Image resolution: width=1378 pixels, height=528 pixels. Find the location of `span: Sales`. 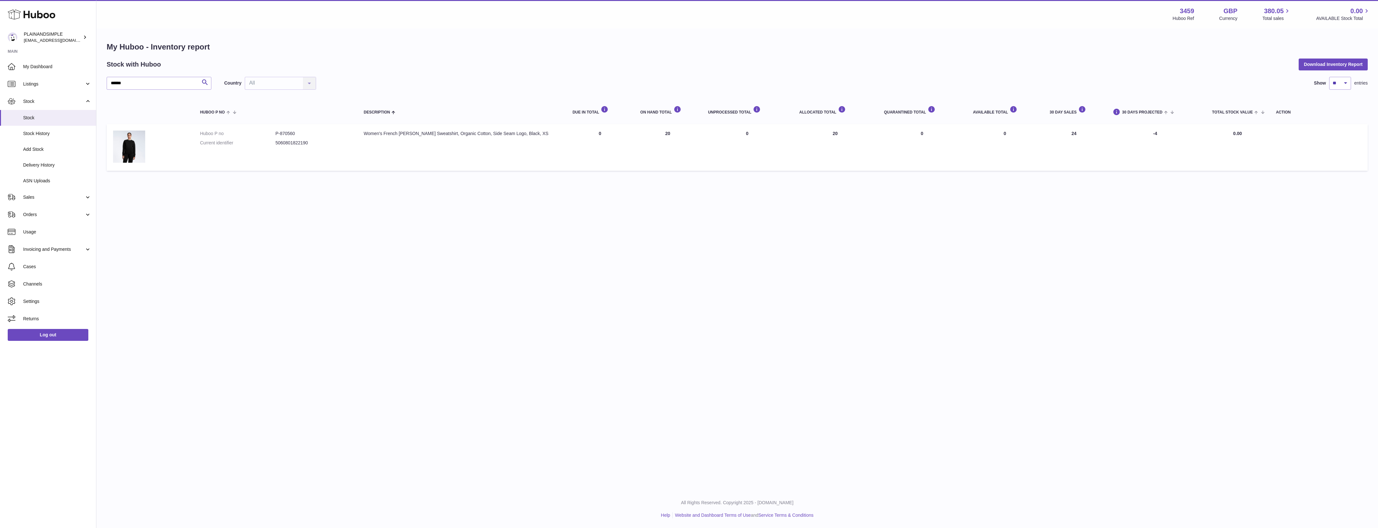

span: Sales is located at coordinates (54, 197).